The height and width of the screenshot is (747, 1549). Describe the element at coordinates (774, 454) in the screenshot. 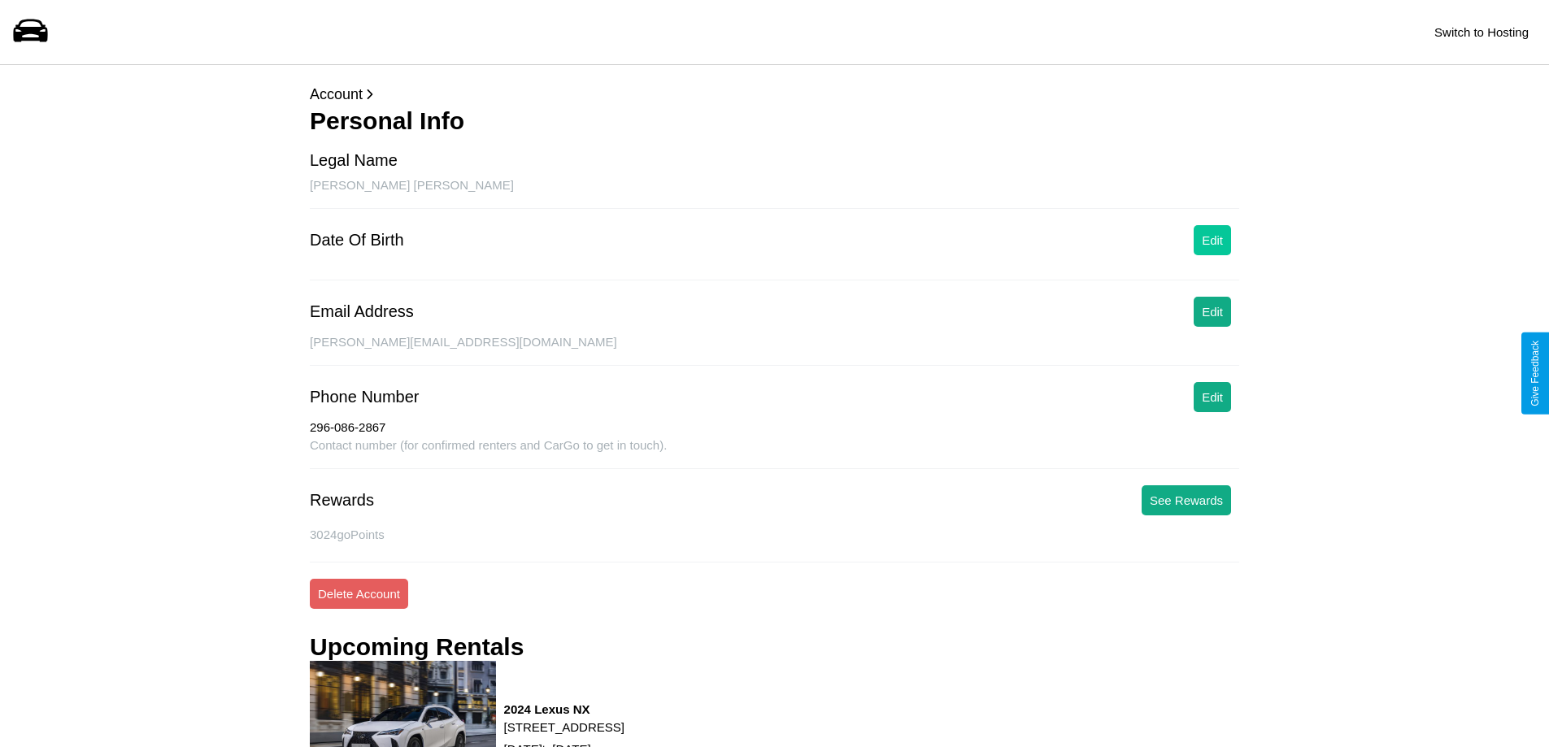

I see `div: Contact number (for confirmed renters and CarGo to get in touch).` at that location.